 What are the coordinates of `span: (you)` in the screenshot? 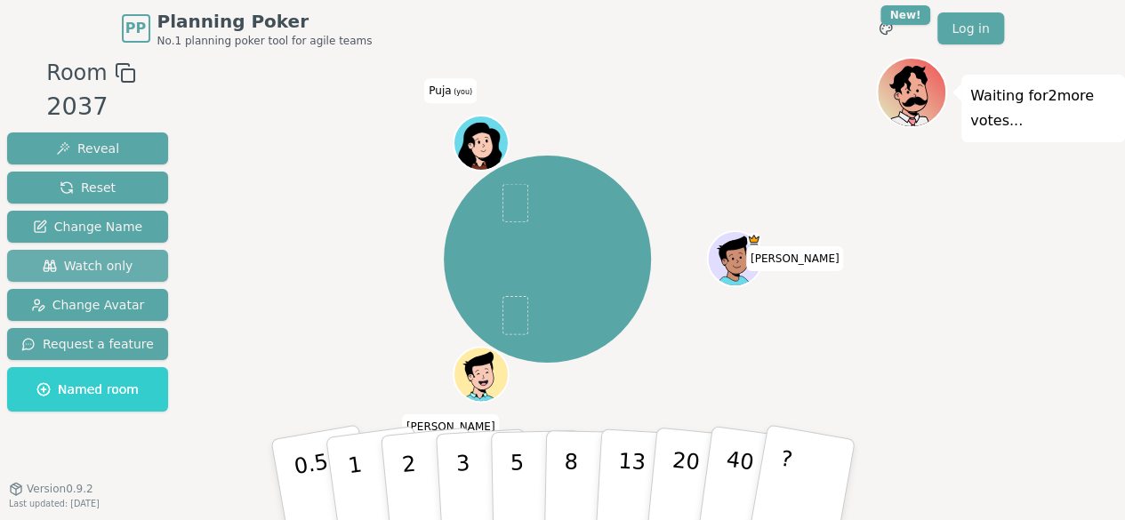 It's located at (462, 92).